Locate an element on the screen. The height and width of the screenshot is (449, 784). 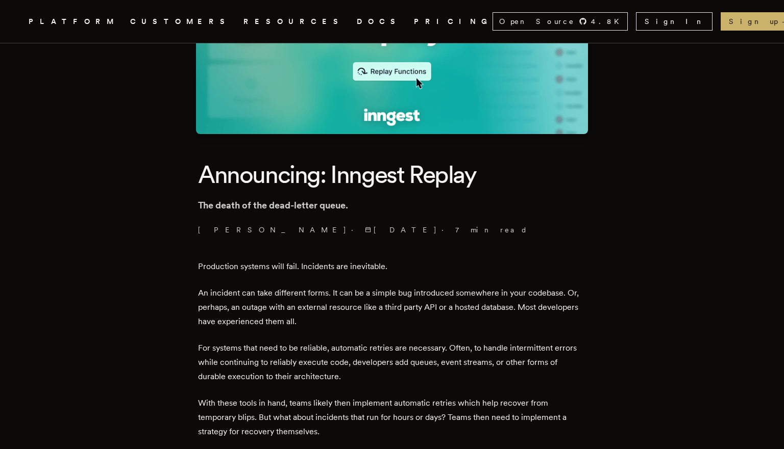
a: CUSTOMERS is located at coordinates (181, 21).